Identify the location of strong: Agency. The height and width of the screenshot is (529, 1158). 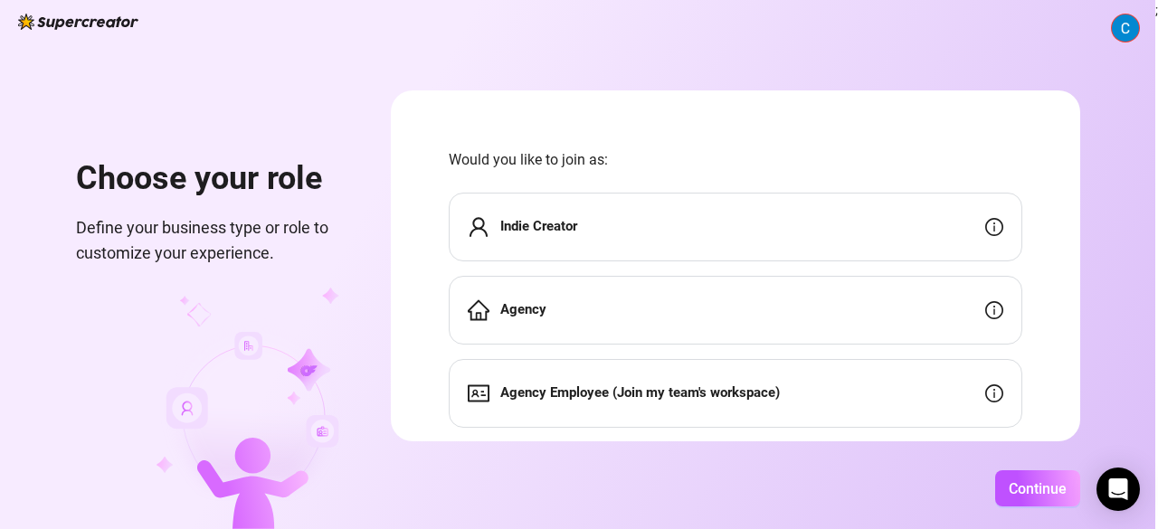
(523, 309).